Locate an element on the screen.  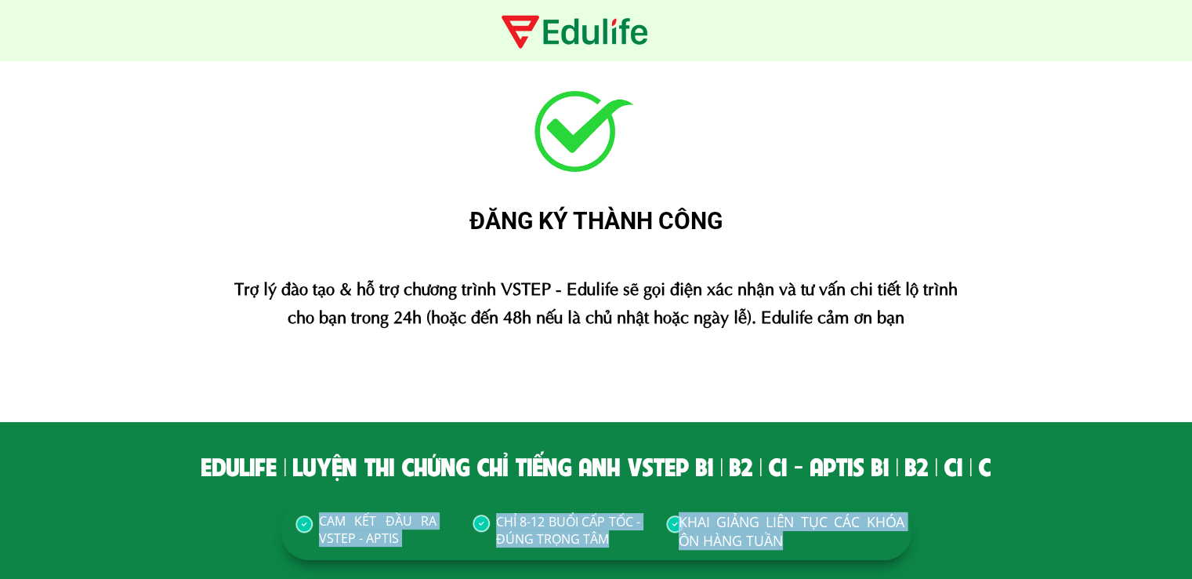
div: KHAI GIẢNG LIÊN TỤC CÁC KHÓA ÔN HÀNG TUẦN is located at coordinates (792, 531).